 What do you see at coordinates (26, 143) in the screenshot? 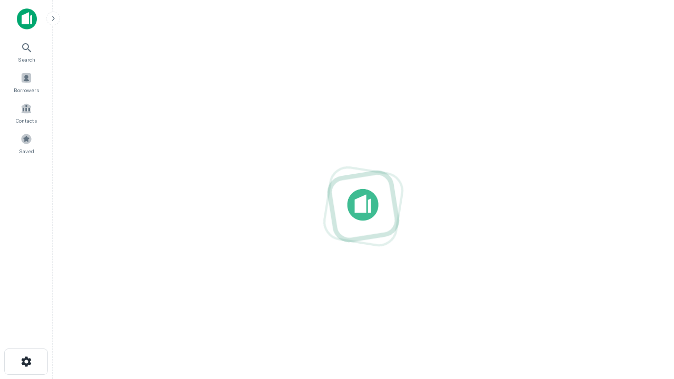
I see `div: Saved` at bounding box center [26, 143].